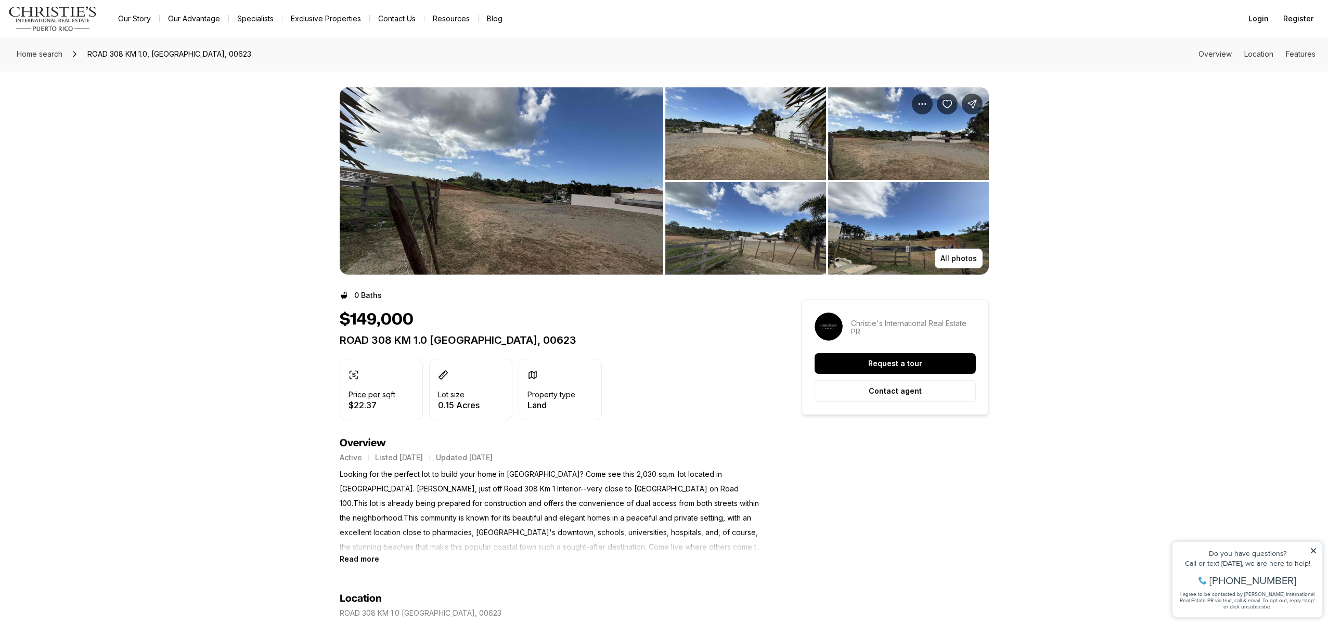 This screenshot has width=1328, height=623. What do you see at coordinates (194, 19) in the screenshot?
I see `a: Our Advantage` at bounding box center [194, 19].